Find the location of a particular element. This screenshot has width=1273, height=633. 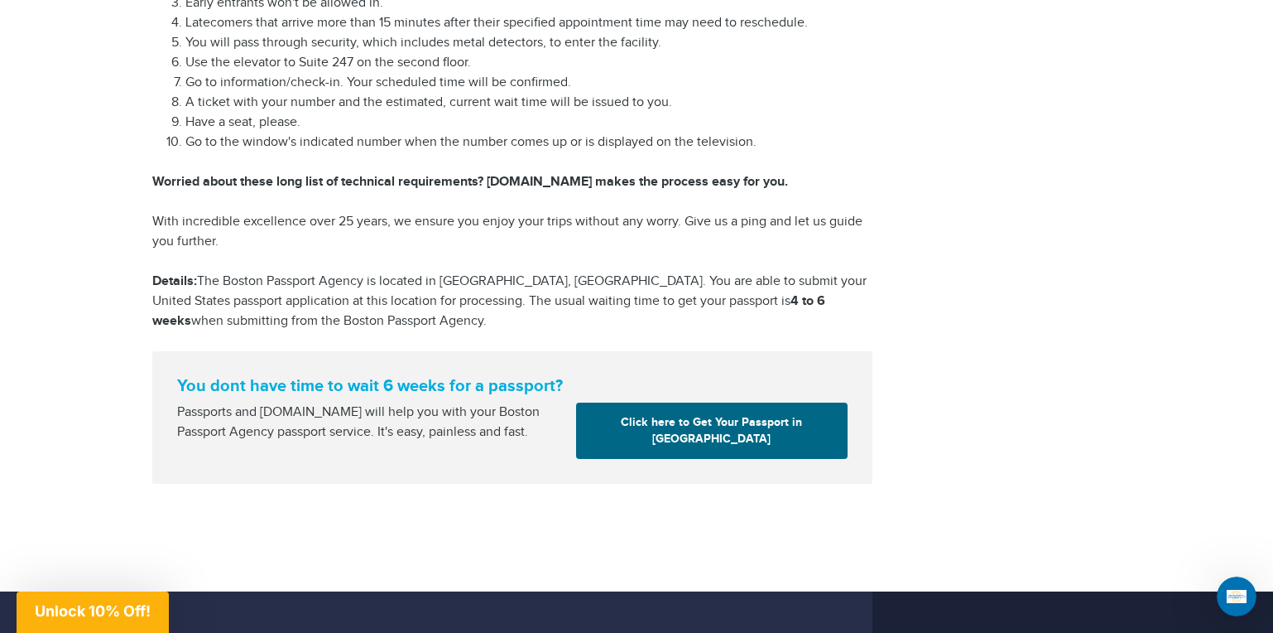

li: A ticket with your number and the estimated, current wait time will be issued to you. is located at coordinates (529, 103).